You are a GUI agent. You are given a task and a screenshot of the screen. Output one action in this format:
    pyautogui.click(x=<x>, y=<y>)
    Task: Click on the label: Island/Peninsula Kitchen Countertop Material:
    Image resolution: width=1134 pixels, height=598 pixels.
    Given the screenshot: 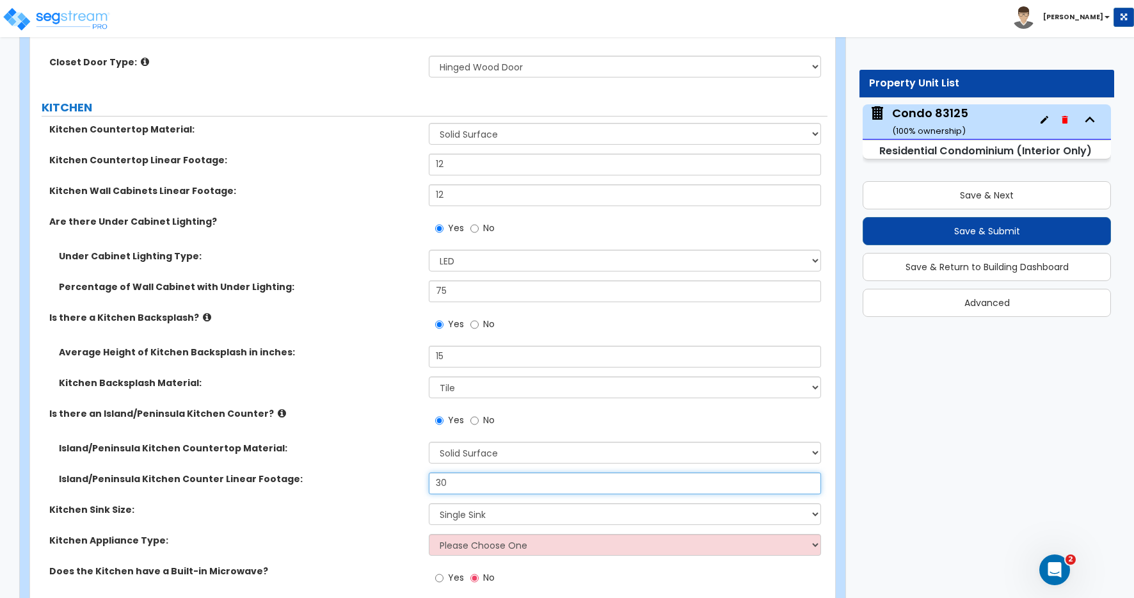 What is the action you would take?
    pyautogui.click(x=239, y=448)
    